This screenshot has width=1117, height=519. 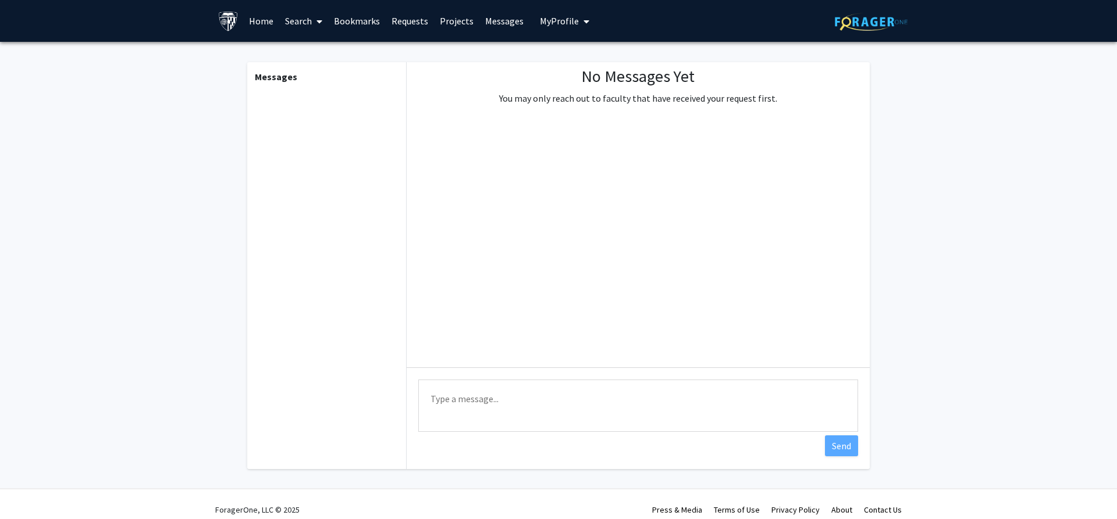 I want to click on button: Send, so click(x=841, y=446).